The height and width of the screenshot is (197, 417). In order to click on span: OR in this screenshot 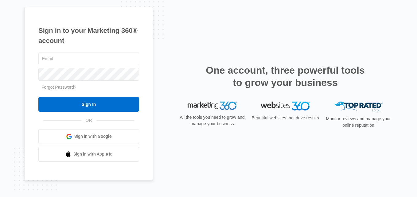, I will do `click(89, 120)`.